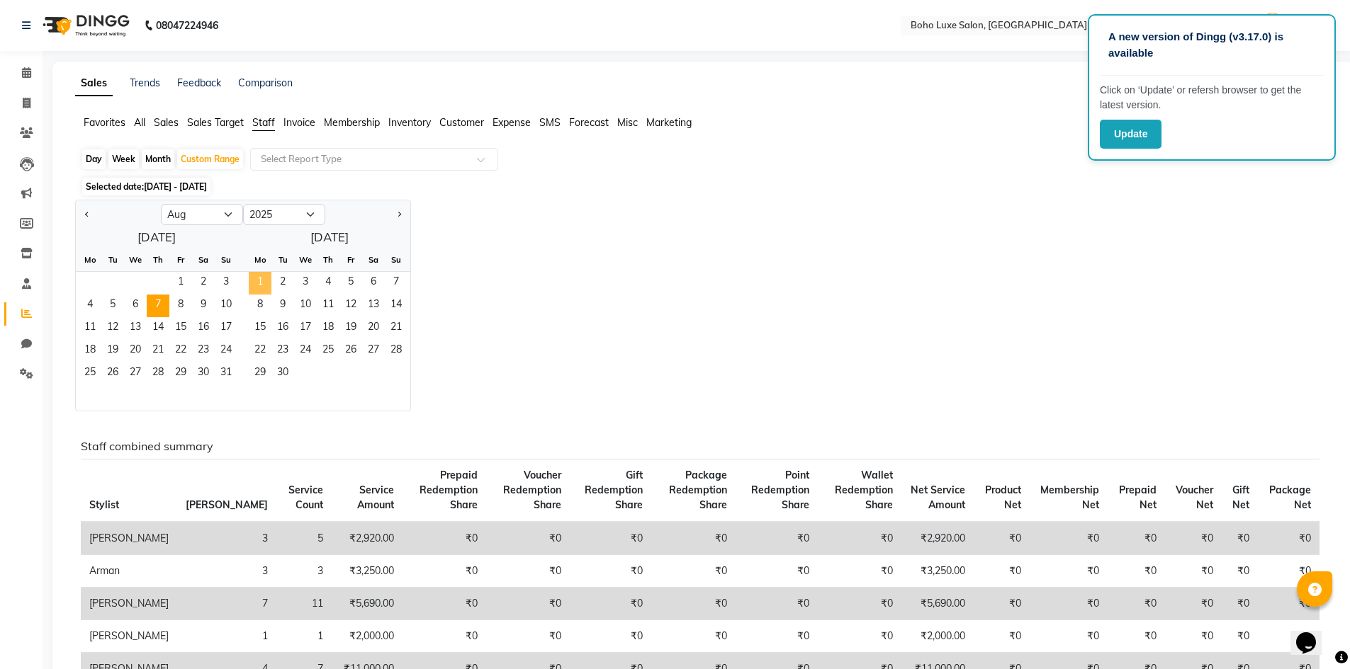 Image resolution: width=1350 pixels, height=669 pixels. What do you see at coordinates (512, 123) in the screenshot?
I see `span: Expense` at bounding box center [512, 123].